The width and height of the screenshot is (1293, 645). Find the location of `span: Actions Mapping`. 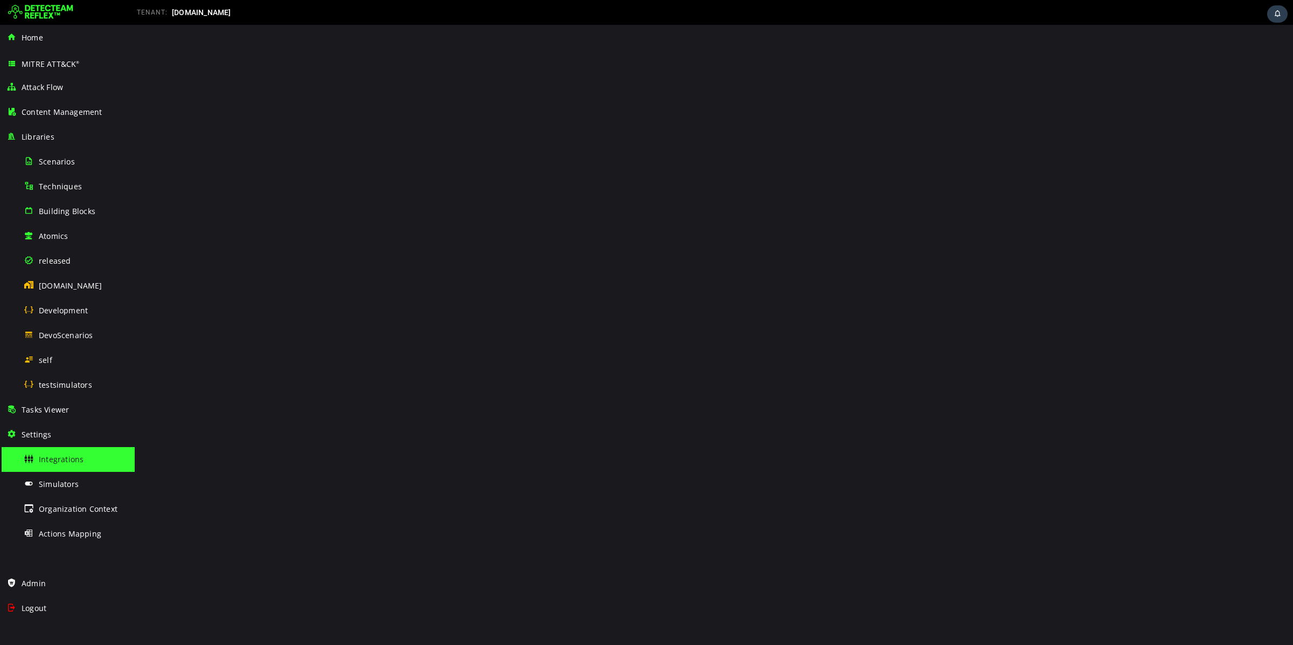

span: Actions Mapping is located at coordinates (70, 533).